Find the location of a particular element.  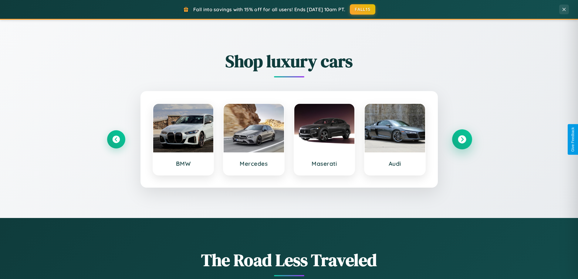

button: FALL15 is located at coordinates (362, 9).